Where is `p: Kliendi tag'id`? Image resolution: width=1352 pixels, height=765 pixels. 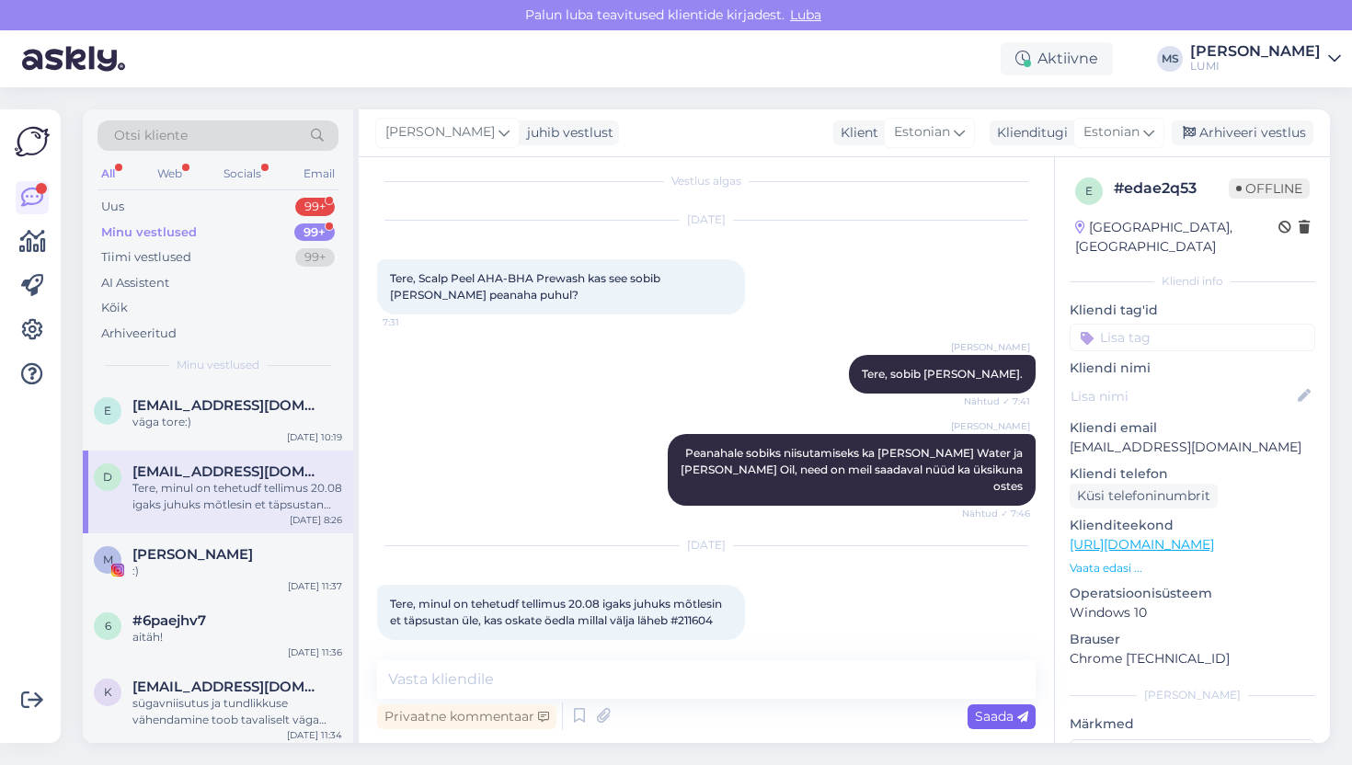
p: Kliendi tag'id is located at coordinates (1192, 310).